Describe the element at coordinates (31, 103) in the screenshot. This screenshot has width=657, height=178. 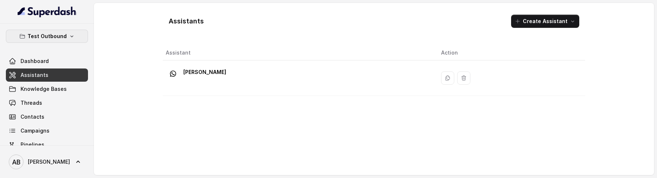
I see `span: Threads` at that location.